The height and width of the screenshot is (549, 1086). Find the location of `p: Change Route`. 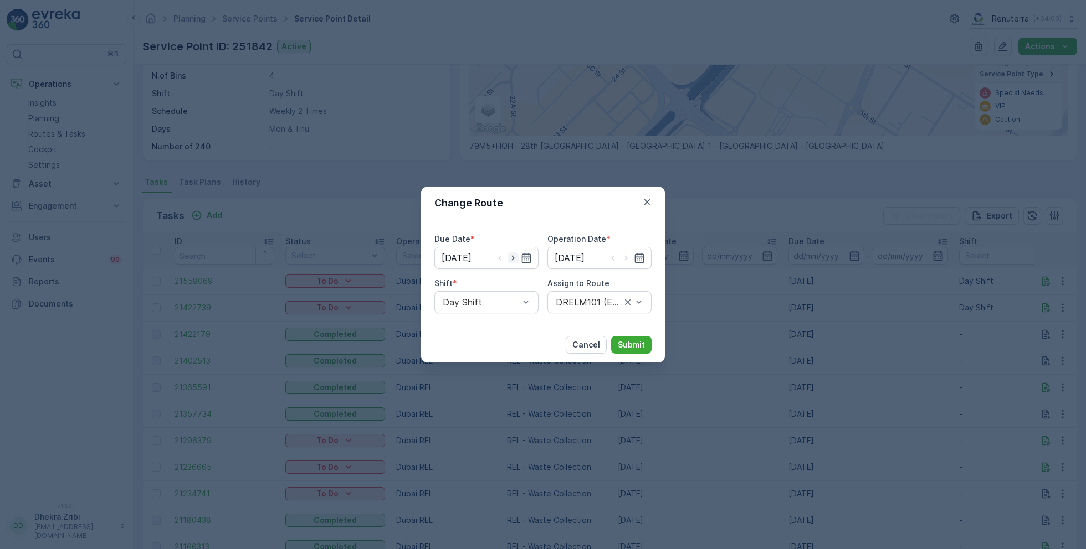

p: Change Route is located at coordinates (469, 203).